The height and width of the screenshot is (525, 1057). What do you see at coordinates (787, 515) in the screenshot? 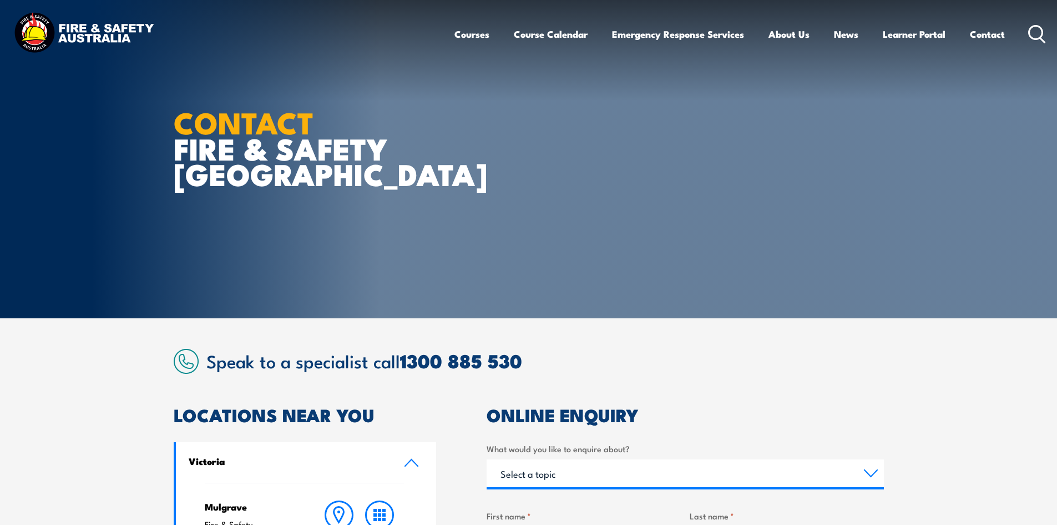
I see `label: Last name` at bounding box center [787, 515].